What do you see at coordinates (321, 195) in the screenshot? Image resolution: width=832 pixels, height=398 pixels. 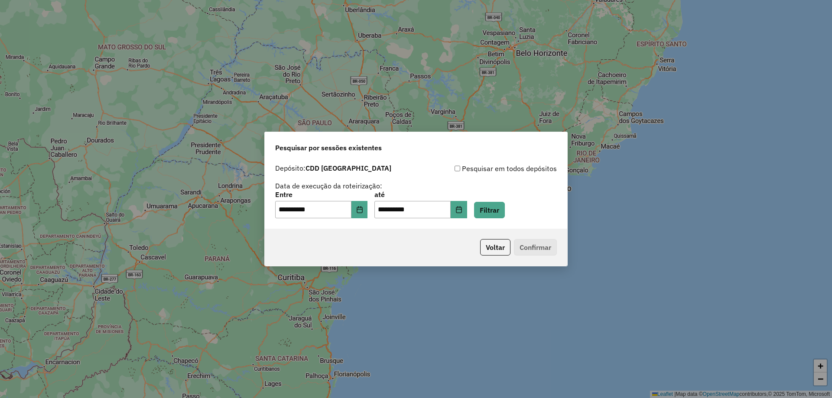 I see `label: Entre` at bounding box center [321, 195].